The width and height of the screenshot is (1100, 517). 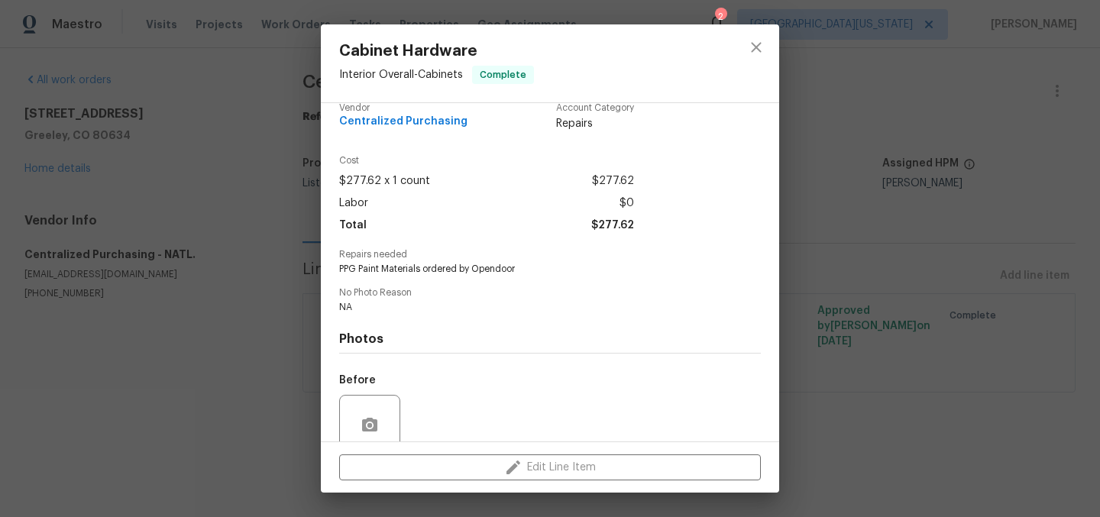 What do you see at coordinates (353, 225) in the screenshot?
I see `span: Total` at bounding box center [353, 225].